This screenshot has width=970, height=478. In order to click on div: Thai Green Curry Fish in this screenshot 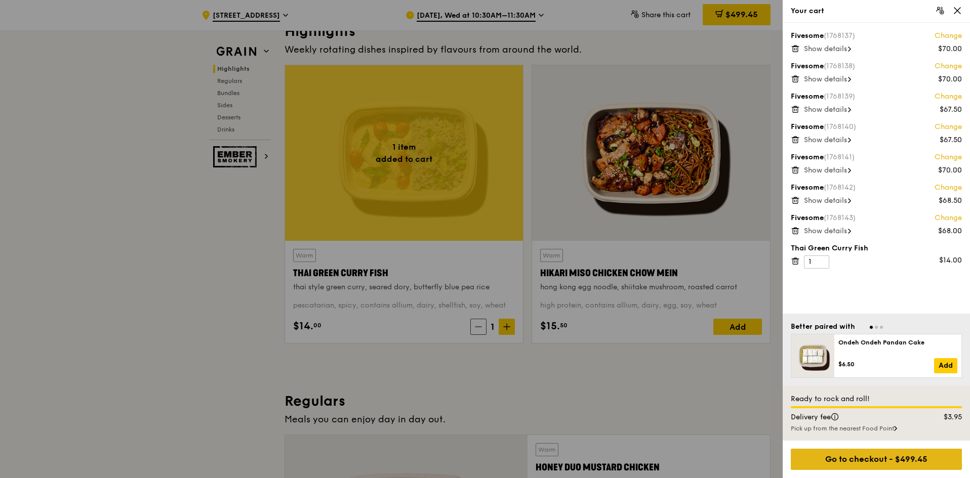, I will do `click(876, 249)`.